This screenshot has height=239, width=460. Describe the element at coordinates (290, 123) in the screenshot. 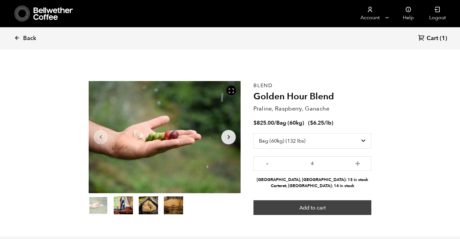

I see `span: Bag (60kg)` at that location.